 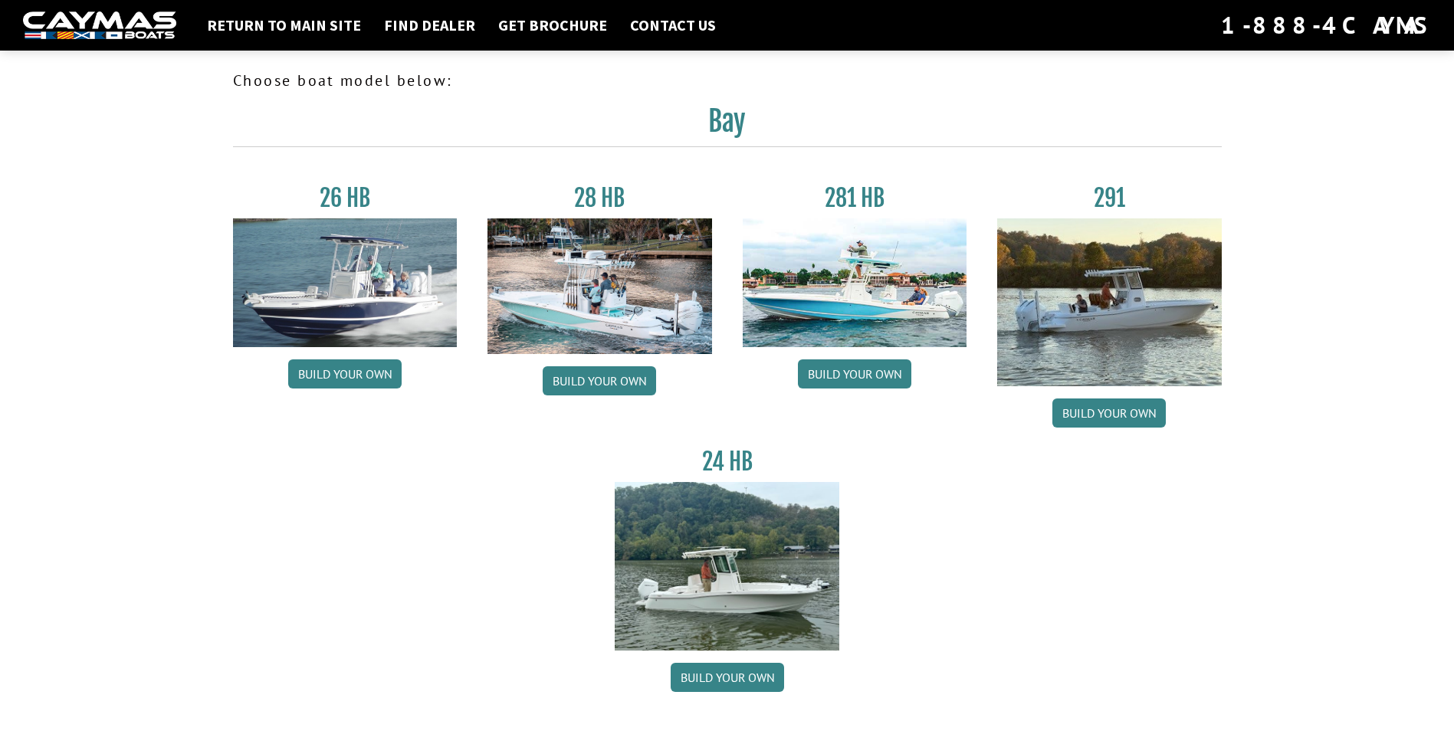 I want to click on p: Choose boat model below:, so click(x=727, y=80).